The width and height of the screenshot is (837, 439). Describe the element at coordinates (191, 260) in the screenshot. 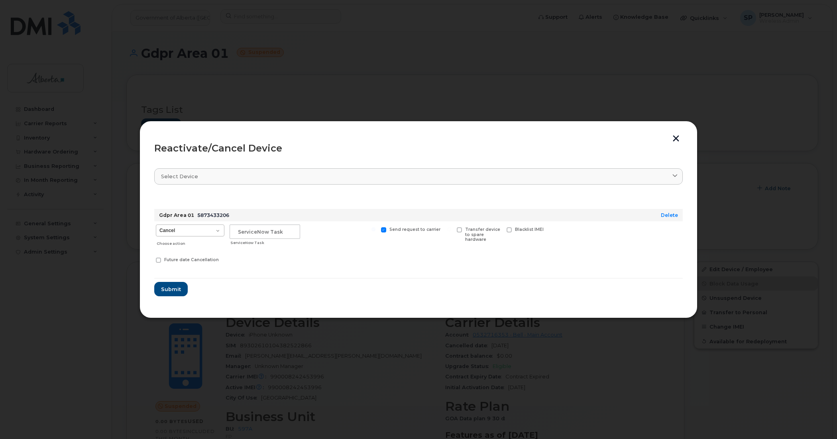

I see `span: Future date Cancellation` at that location.